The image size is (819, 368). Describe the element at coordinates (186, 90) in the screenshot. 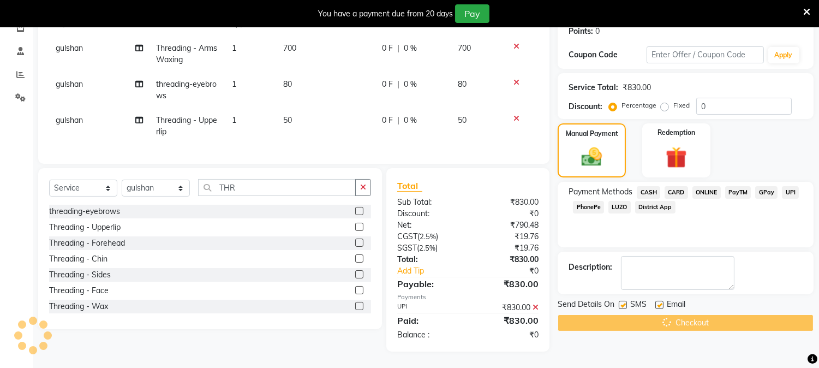

I see `span: threading-eyebrows` at that location.